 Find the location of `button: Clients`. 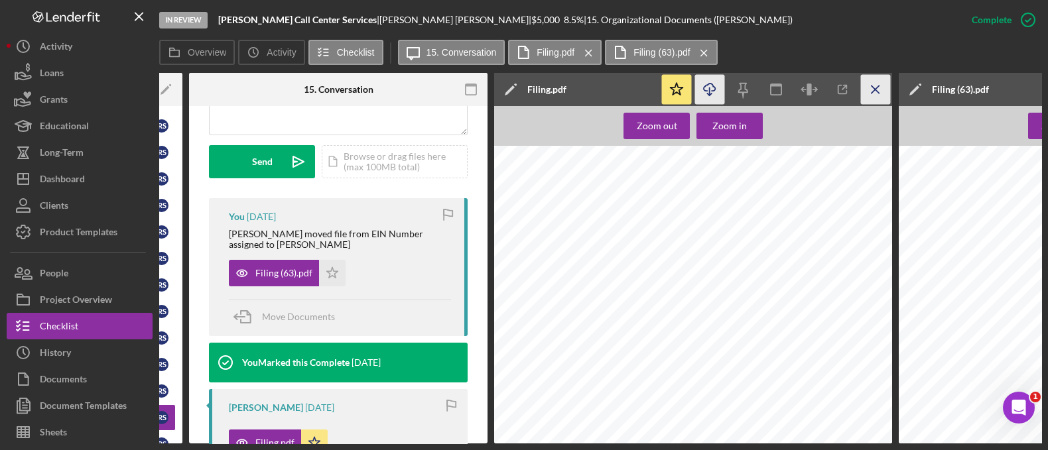

button: Clients is located at coordinates (80, 206).